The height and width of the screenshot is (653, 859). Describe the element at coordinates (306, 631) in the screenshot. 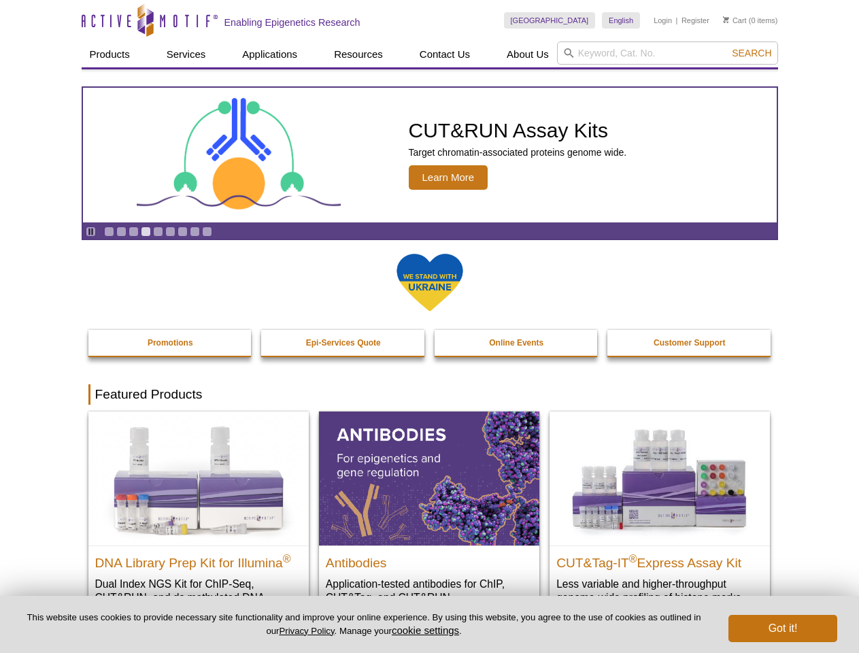

I see `a: Privacy Policy` at that location.